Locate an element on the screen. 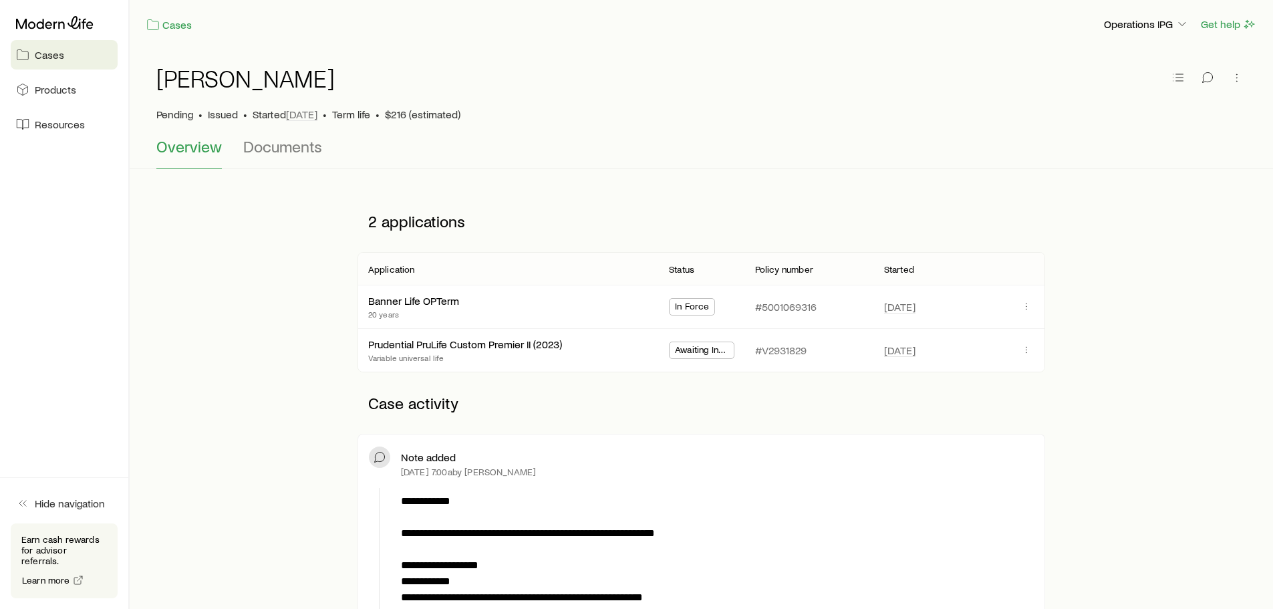 The width and height of the screenshot is (1273, 609). p: 20 years is located at coordinates (414, 314).